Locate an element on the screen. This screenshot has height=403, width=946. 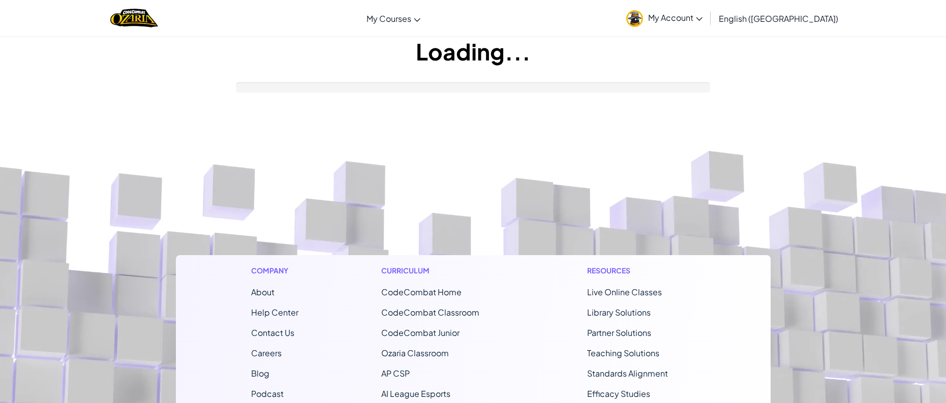
img: avatar is located at coordinates (635, 18).